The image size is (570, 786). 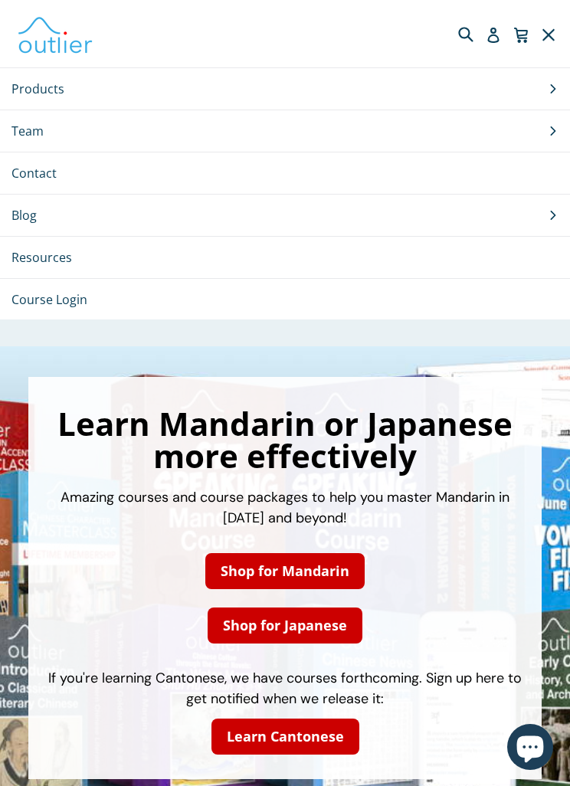 What do you see at coordinates (285, 688) in the screenshot?
I see `span: If you're learning Cantonese, we have courses forthcoming. Sign up here to get notified when we r...` at bounding box center [285, 688].